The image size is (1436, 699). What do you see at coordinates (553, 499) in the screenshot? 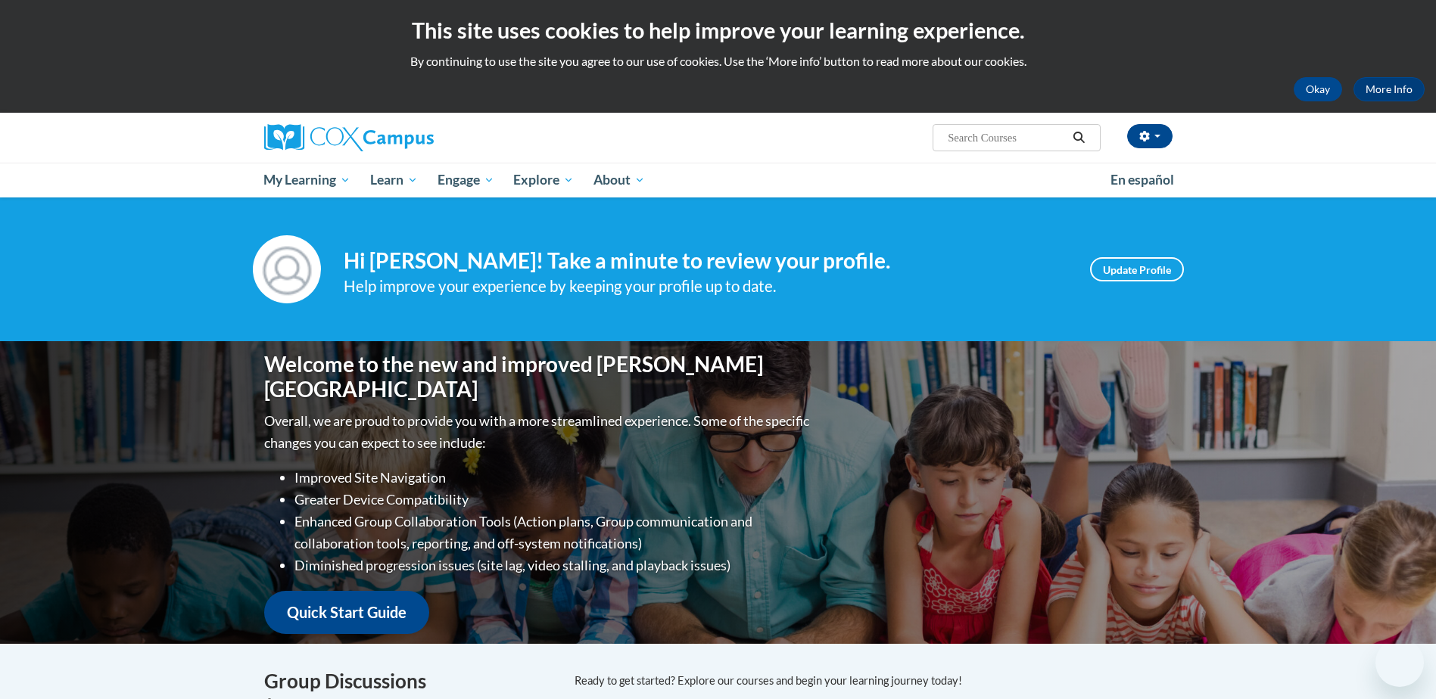
I see `li: Greater Device Compatibility` at bounding box center [553, 499].